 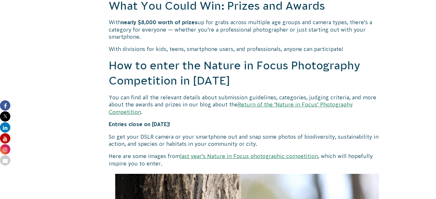 I want to click on a: last year’s Nature in Focus photographic competition, so click(x=249, y=156).